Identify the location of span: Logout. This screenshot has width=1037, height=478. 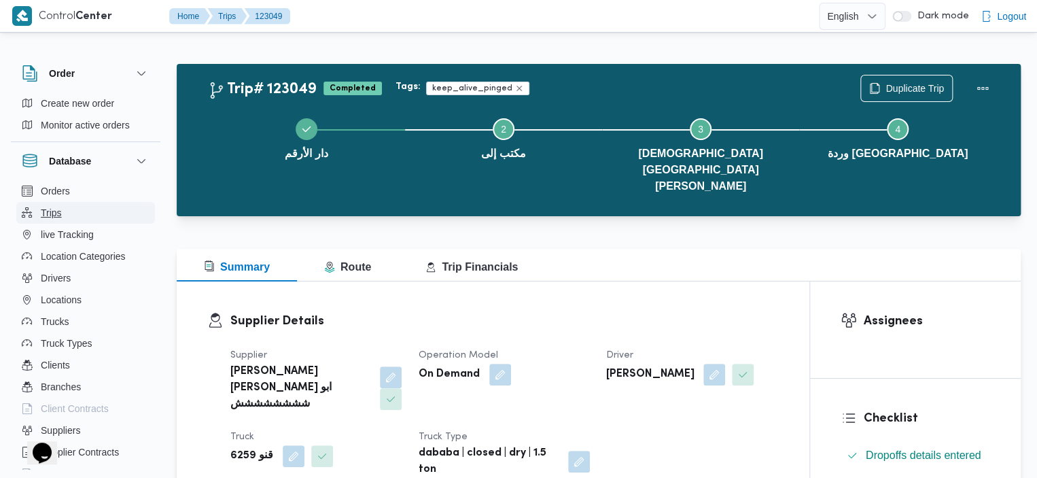
(1011, 16).